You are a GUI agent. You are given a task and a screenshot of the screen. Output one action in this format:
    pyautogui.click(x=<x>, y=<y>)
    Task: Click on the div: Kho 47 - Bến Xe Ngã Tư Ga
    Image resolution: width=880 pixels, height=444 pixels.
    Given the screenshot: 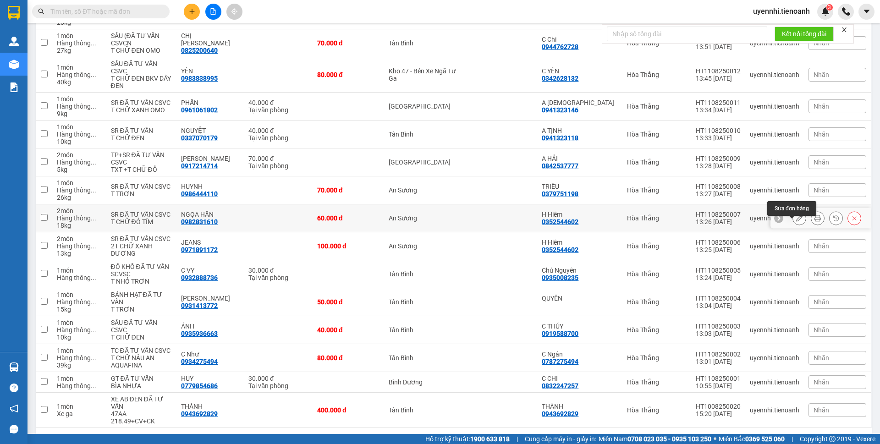 What is the action you would take?
    pyautogui.click(x=425, y=75)
    